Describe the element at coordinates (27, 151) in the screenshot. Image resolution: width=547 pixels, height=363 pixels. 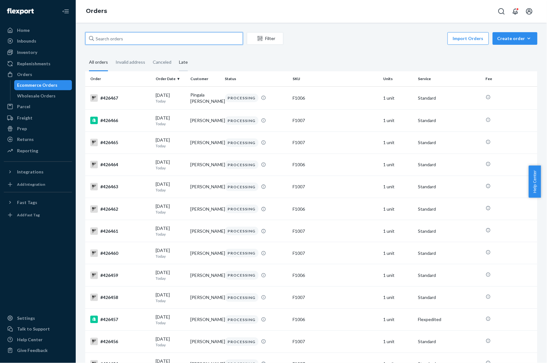
I see `div: Reporting` at that location.